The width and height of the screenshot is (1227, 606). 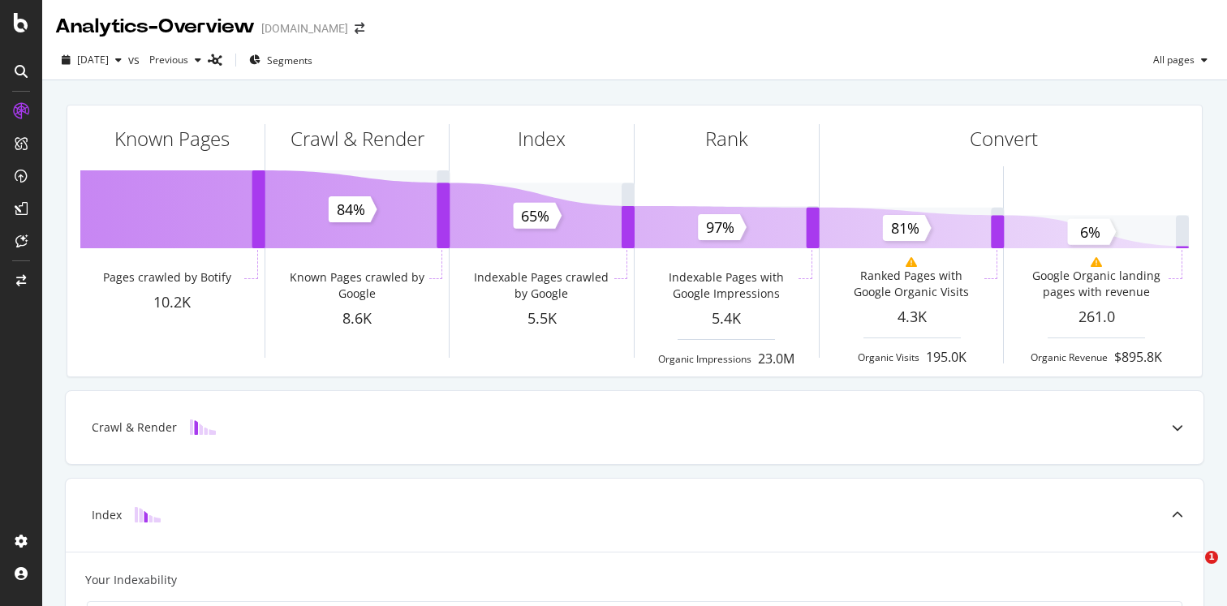 What do you see at coordinates (1170, 59) in the screenshot?
I see `span: All pages` at bounding box center [1170, 59].